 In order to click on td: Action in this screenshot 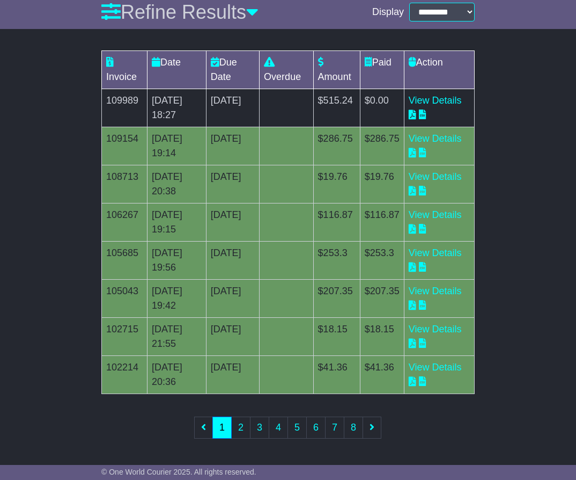, I will do `click(439, 70)`.